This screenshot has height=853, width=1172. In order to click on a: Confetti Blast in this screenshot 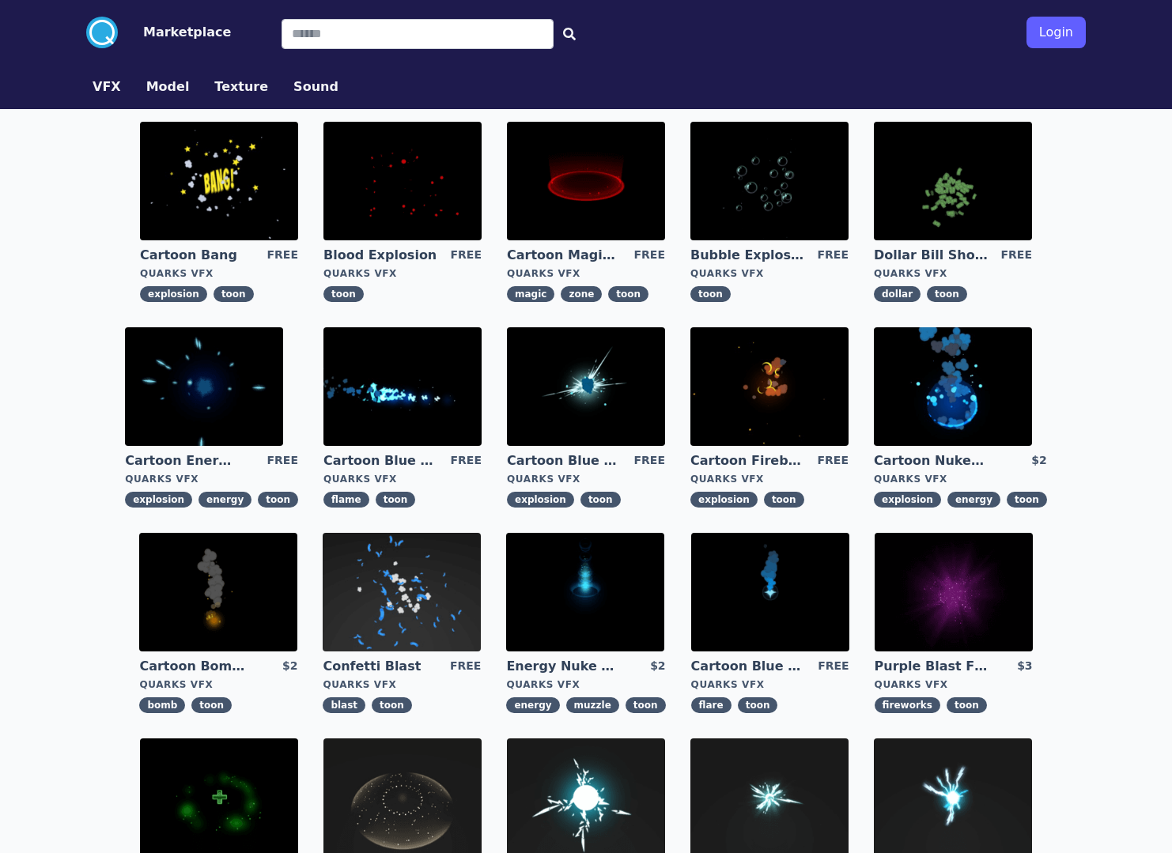, I will do `click(380, 667)`.